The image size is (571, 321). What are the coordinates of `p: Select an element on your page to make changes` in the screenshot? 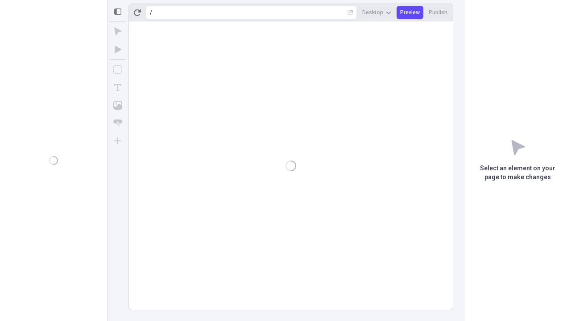 It's located at (517, 173).